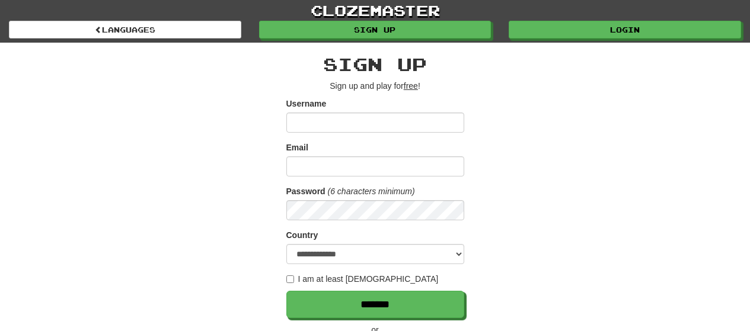 The image size is (750, 331). I want to click on a: Sign up, so click(375, 30).